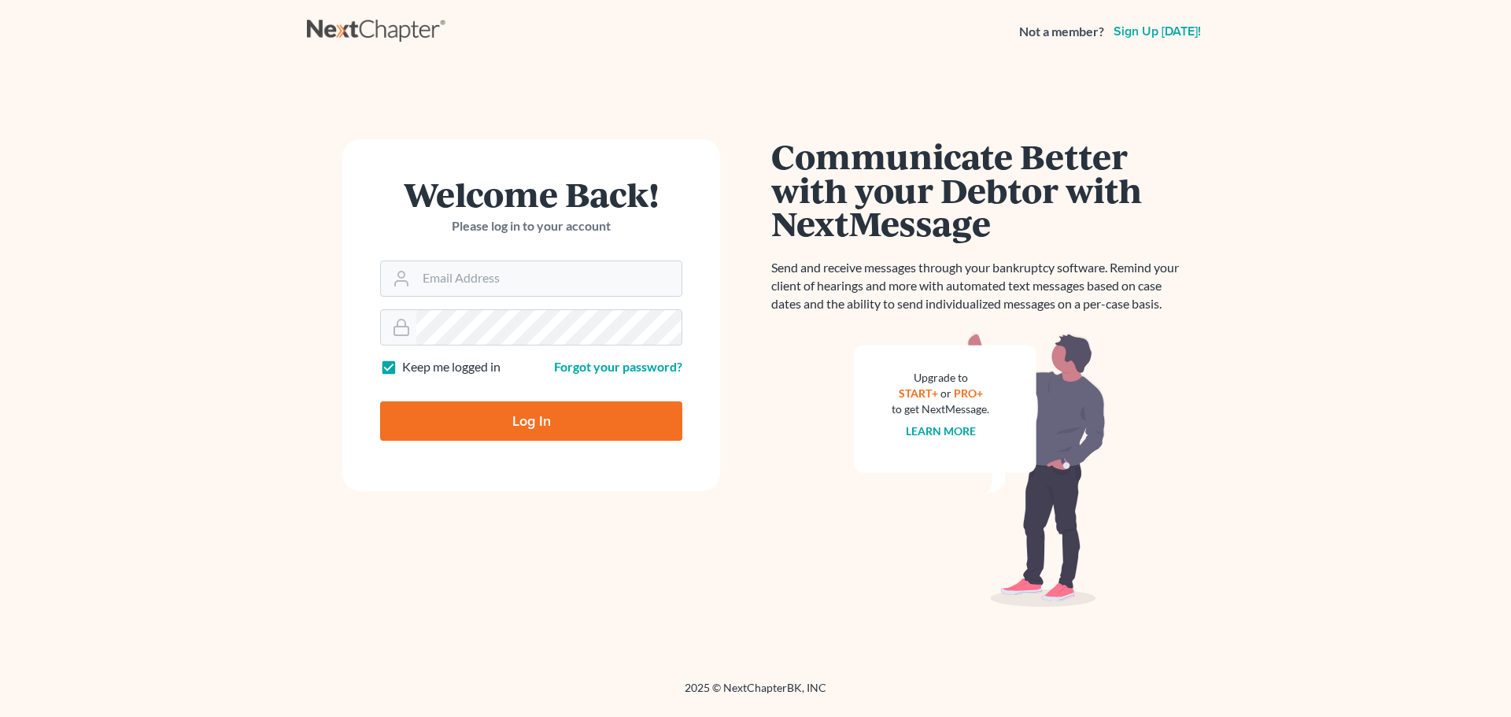  Describe the element at coordinates (940, 378) in the screenshot. I see `div: Upgrade to` at that location.